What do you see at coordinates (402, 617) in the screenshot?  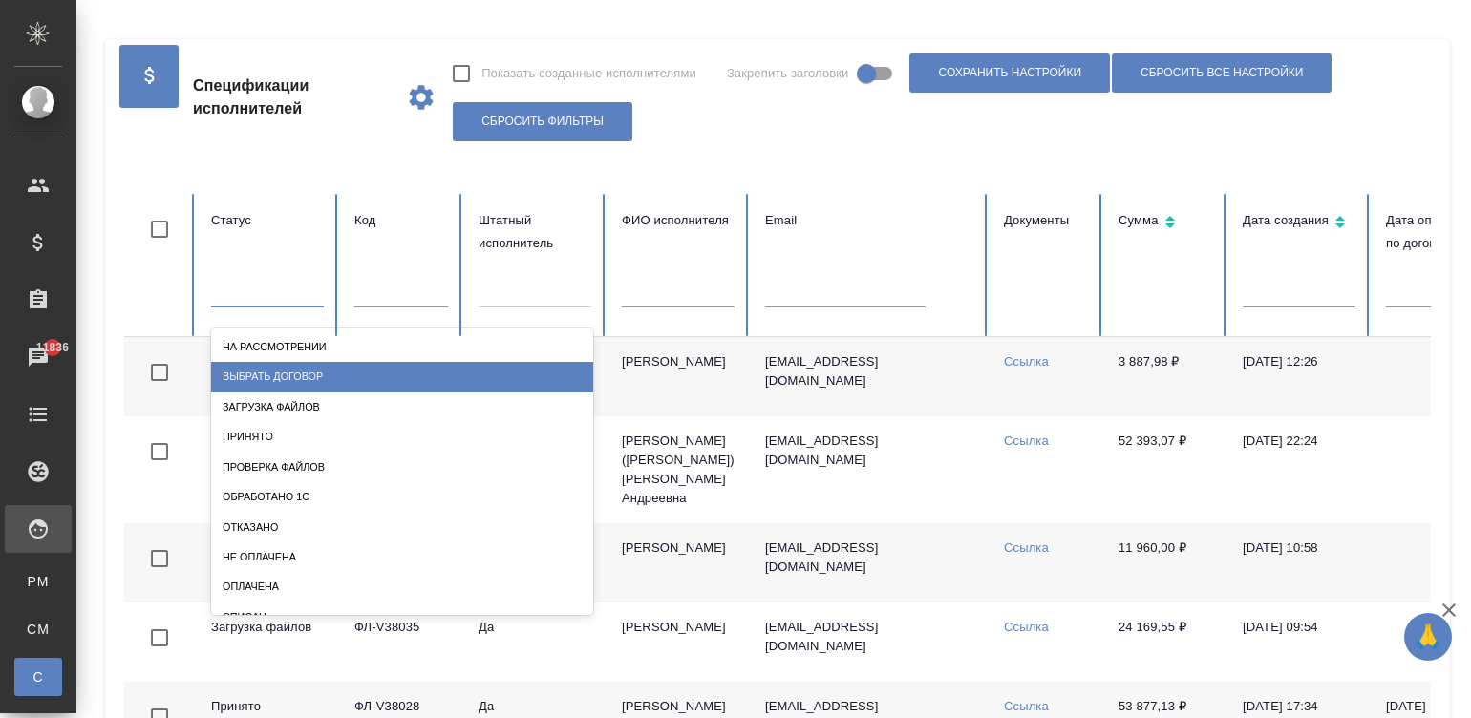 I see `div: Списан` at bounding box center [402, 617].